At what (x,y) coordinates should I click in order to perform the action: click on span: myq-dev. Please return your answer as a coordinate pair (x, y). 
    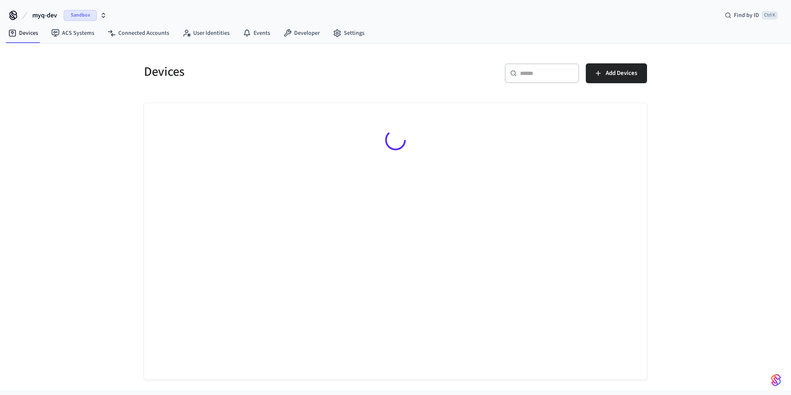
    Looking at the image, I should click on (45, 15).